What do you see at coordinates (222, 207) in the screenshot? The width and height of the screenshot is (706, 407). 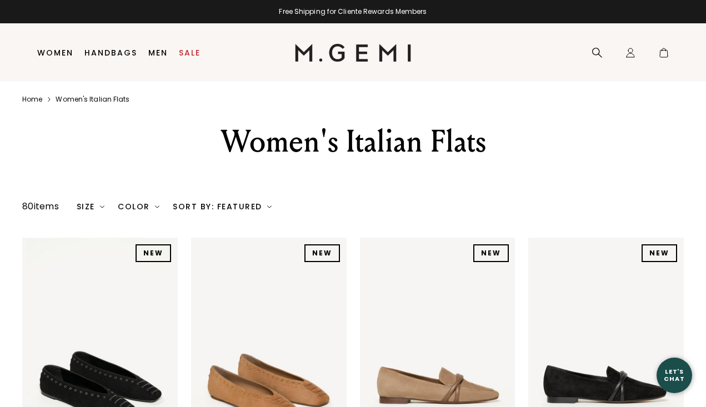 I see `div: Sort By: Featured` at bounding box center [222, 207].